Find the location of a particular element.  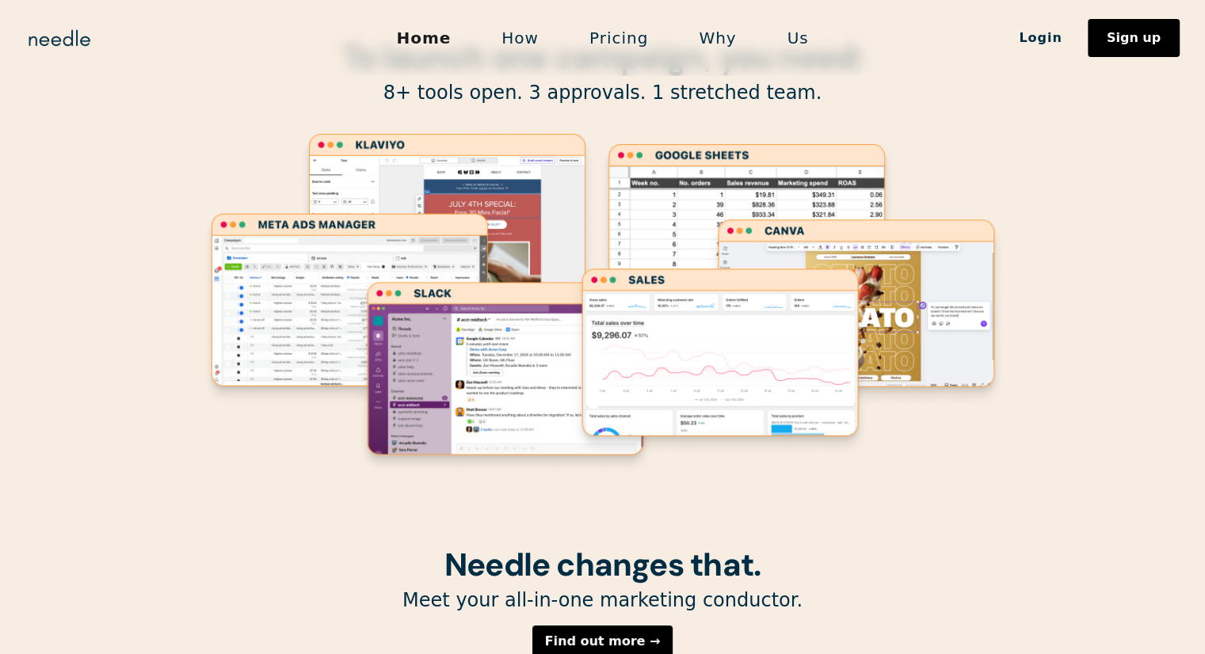

a: How is located at coordinates (520, 38).